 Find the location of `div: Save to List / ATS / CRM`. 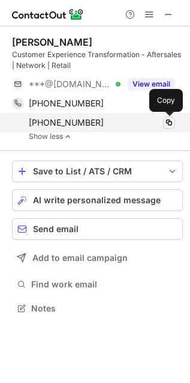

div: Save to List / ATS / CRM is located at coordinates (97, 171).